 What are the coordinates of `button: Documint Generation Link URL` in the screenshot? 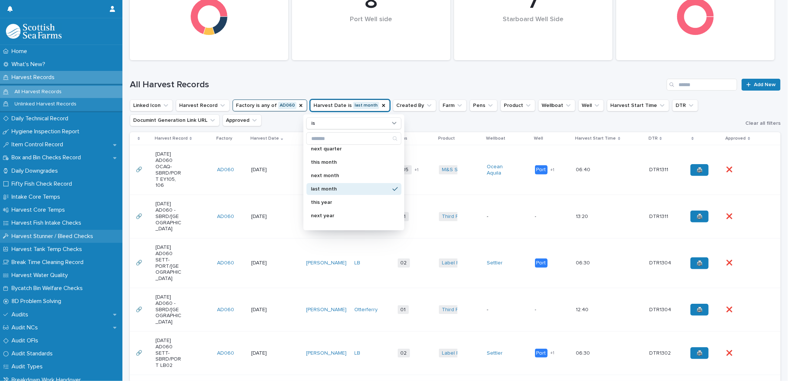 It's located at (175, 120).